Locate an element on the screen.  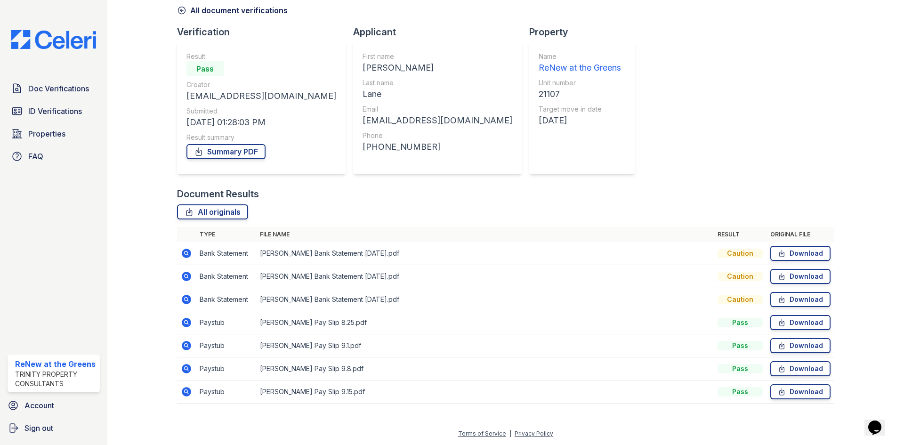
span: Doc Verifications is located at coordinates (58, 89).